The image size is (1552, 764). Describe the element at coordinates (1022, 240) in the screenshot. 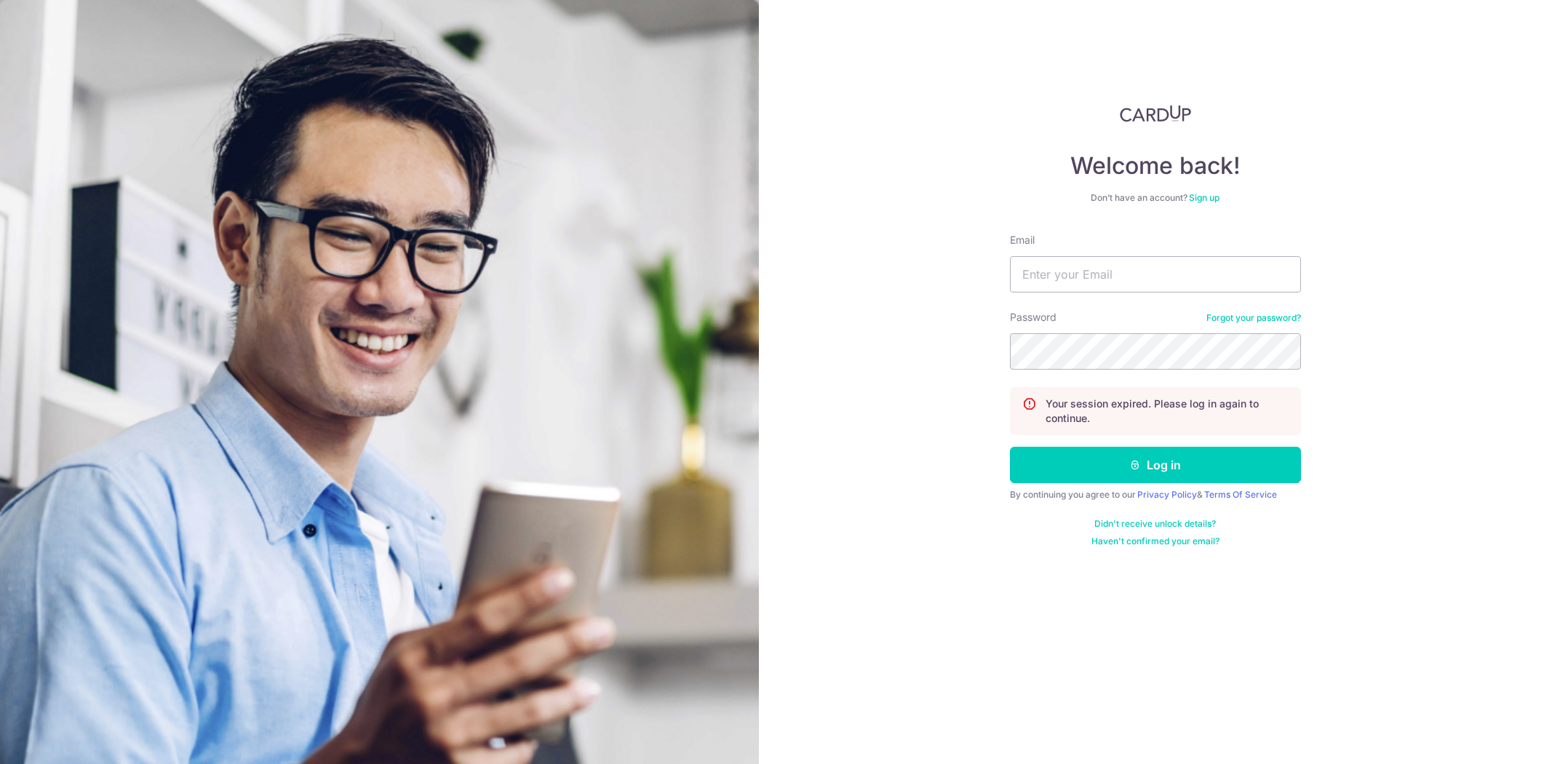

I see `label: Email` at that location.